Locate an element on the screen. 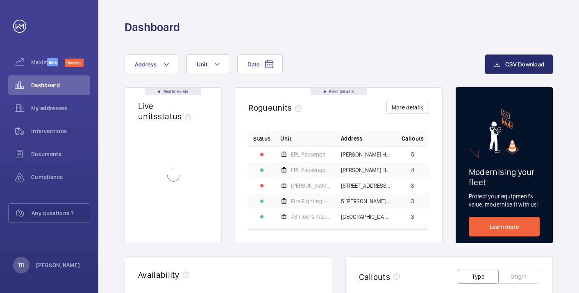  span: status is located at coordinates (176, 116).